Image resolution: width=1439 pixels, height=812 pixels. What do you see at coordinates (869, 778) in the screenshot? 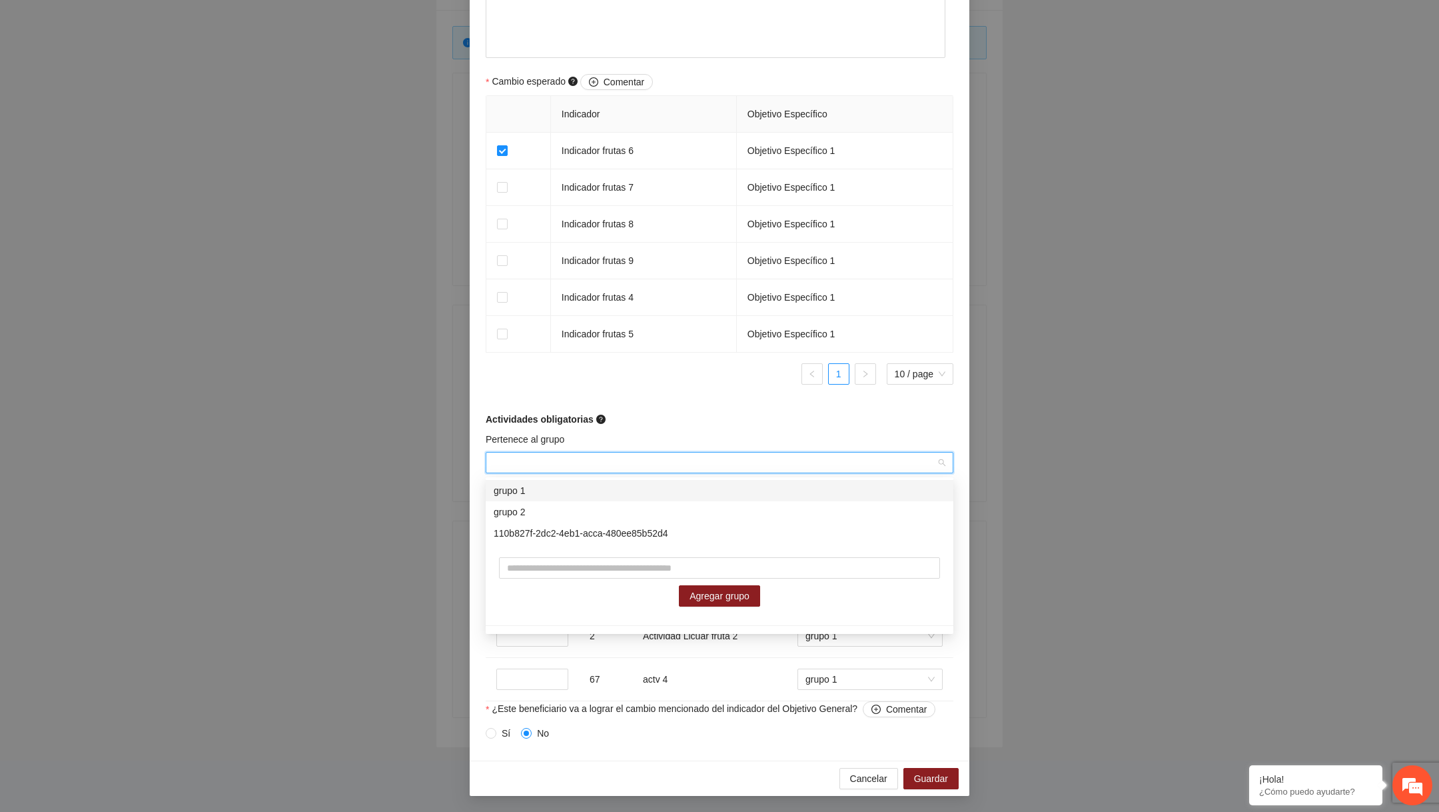
I see `button: Cancelar` at bounding box center [869, 778].